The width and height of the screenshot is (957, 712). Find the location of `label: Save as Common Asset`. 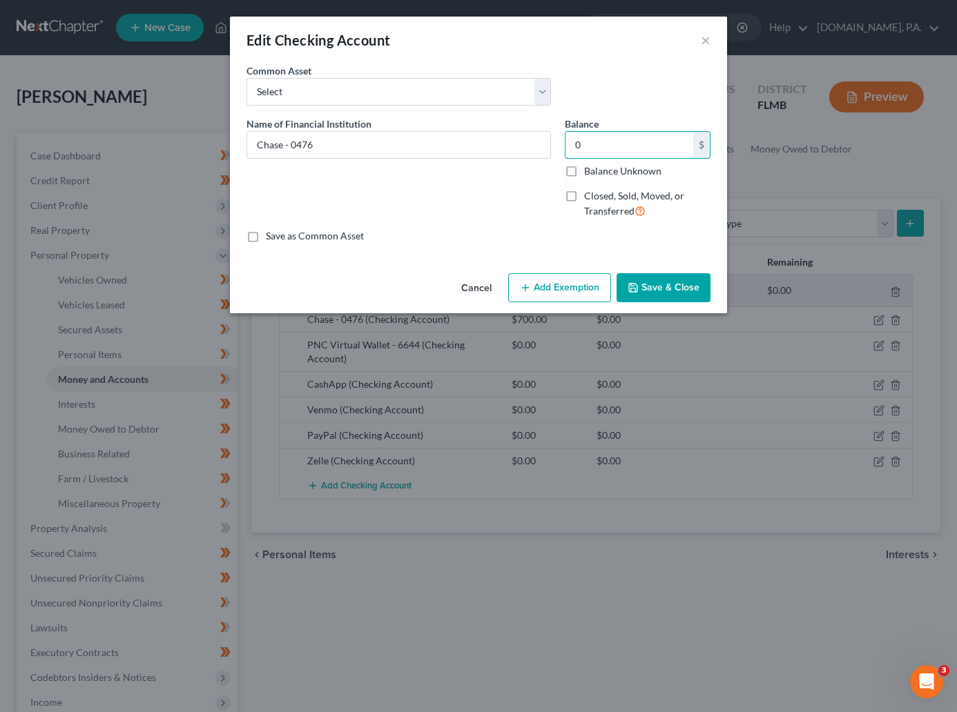

label: Save as Common Asset is located at coordinates (315, 236).